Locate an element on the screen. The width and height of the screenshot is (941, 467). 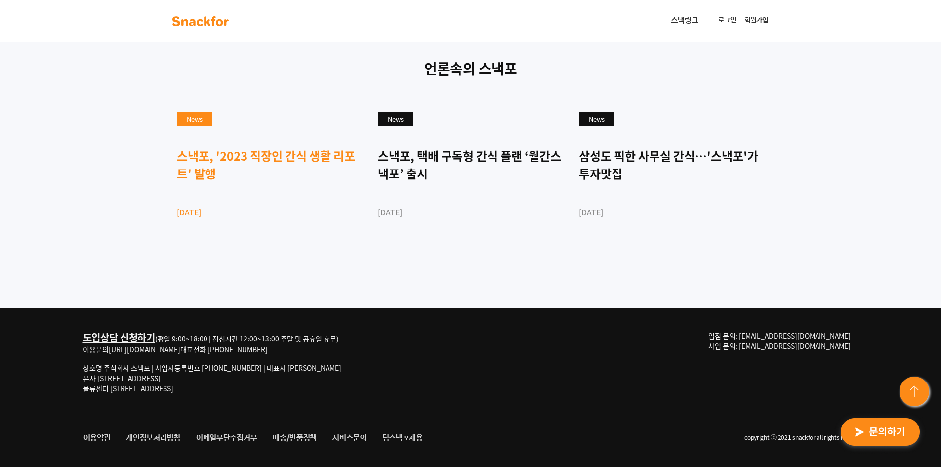
li: copyright ⓒ 2021 snackfor all rights reserved. is located at coordinates (648, 438).